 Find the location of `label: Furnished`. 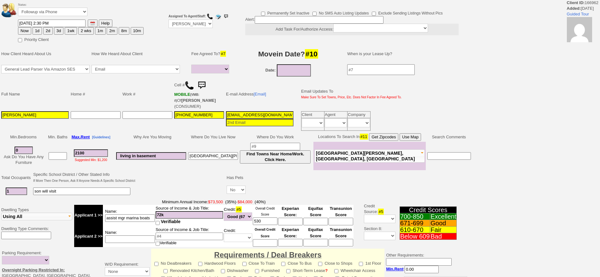

label: Furnished is located at coordinates (267, 270).